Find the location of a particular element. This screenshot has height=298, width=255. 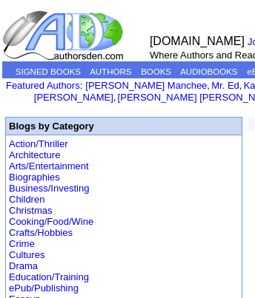

a: Architecture is located at coordinates (34, 155).